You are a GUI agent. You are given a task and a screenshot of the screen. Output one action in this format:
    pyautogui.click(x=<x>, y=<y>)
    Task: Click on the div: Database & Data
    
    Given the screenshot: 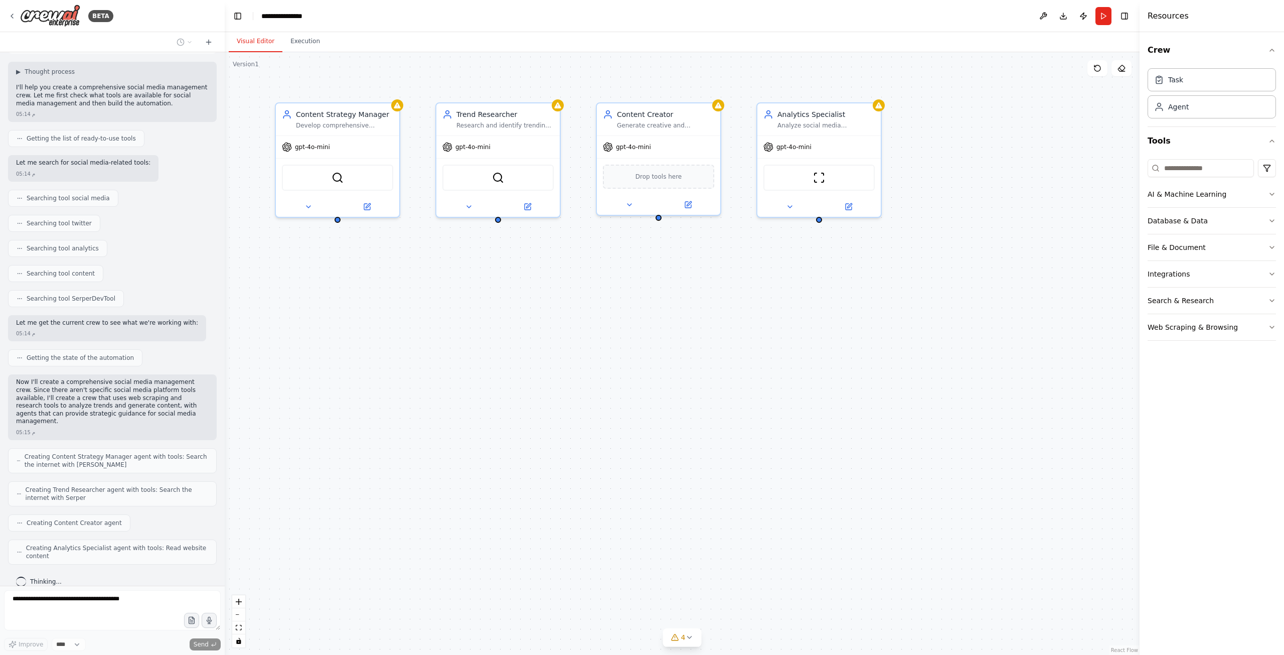 What is the action you would take?
    pyautogui.click(x=1178, y=221)
    